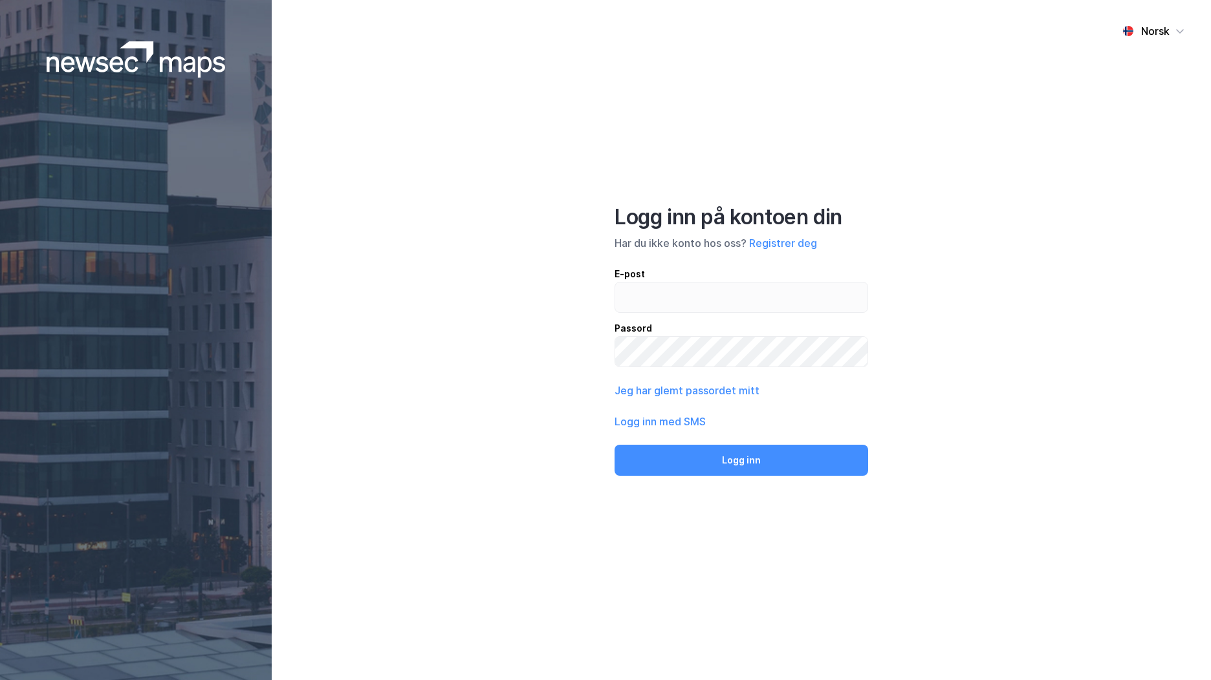 The height and width of the screenshot is (680, 1211). I want to click on button: Logg inn, so click(741, 460).